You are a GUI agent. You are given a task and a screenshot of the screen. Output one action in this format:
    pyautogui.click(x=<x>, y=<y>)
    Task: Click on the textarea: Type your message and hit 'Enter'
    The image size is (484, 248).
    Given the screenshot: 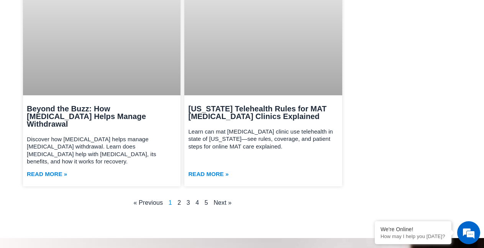 What is the action you would take?
    pyautogui.click(x=75, y=180)
    